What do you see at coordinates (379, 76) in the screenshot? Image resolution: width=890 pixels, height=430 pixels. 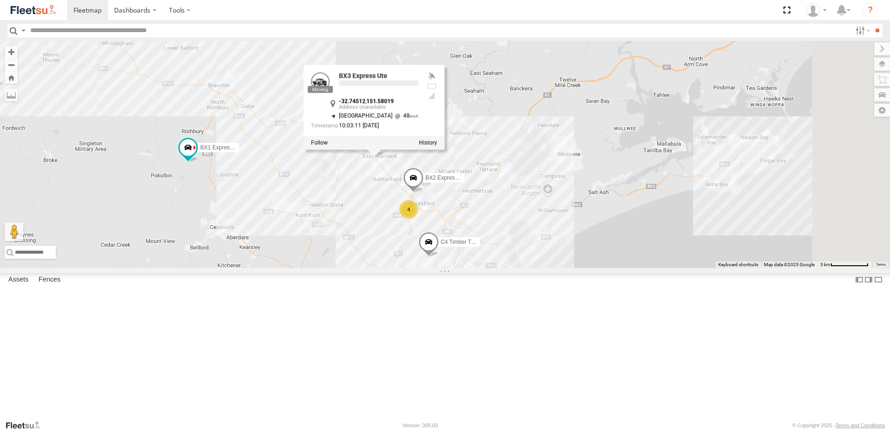 I see `div: BX3 Express Ute` at bounding box center [379, 76].